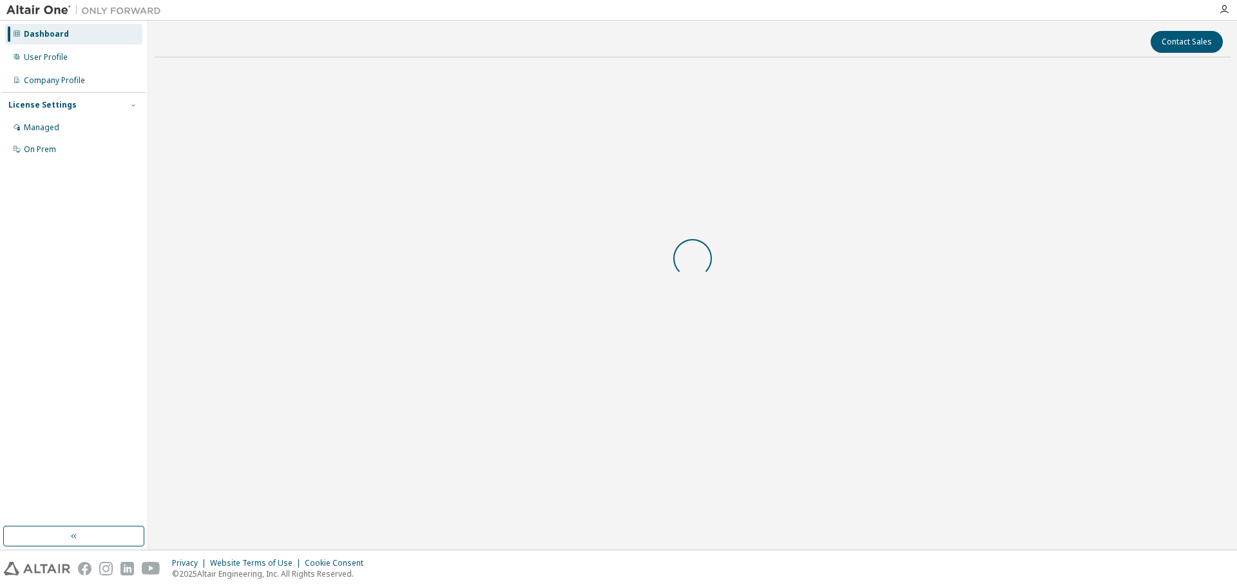  What do you see at coordinates (151, 568) in the screenshot?
I see `img: youtube.svg` at bounding box center [151, 568].